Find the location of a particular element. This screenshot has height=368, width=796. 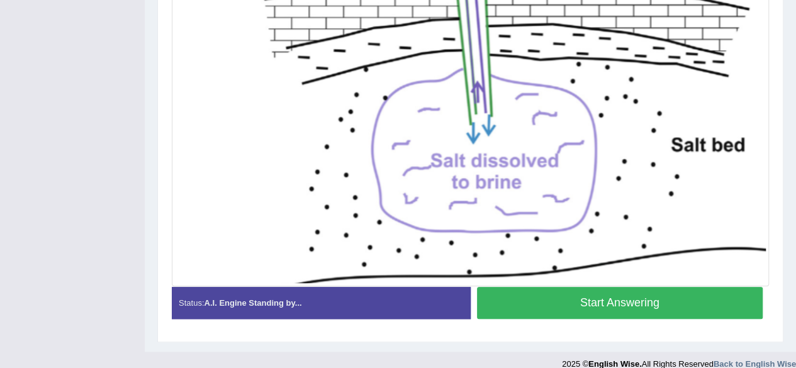

button: Start Answering is located at coordinates (620, 303).